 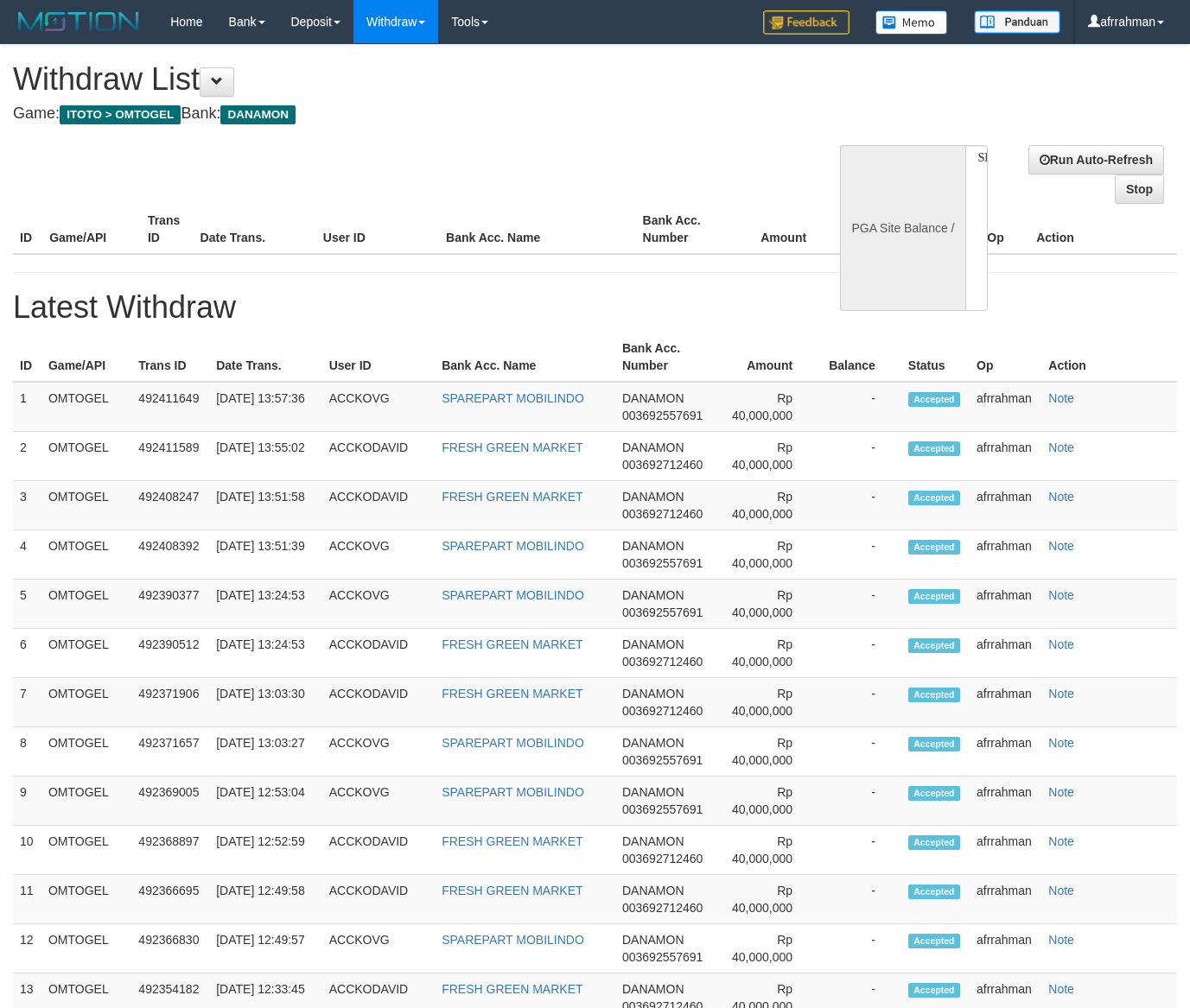 What do you see at coordinates (27, 407) in the screenshot?
I see `td: 1` at bounding box center [27, 407].